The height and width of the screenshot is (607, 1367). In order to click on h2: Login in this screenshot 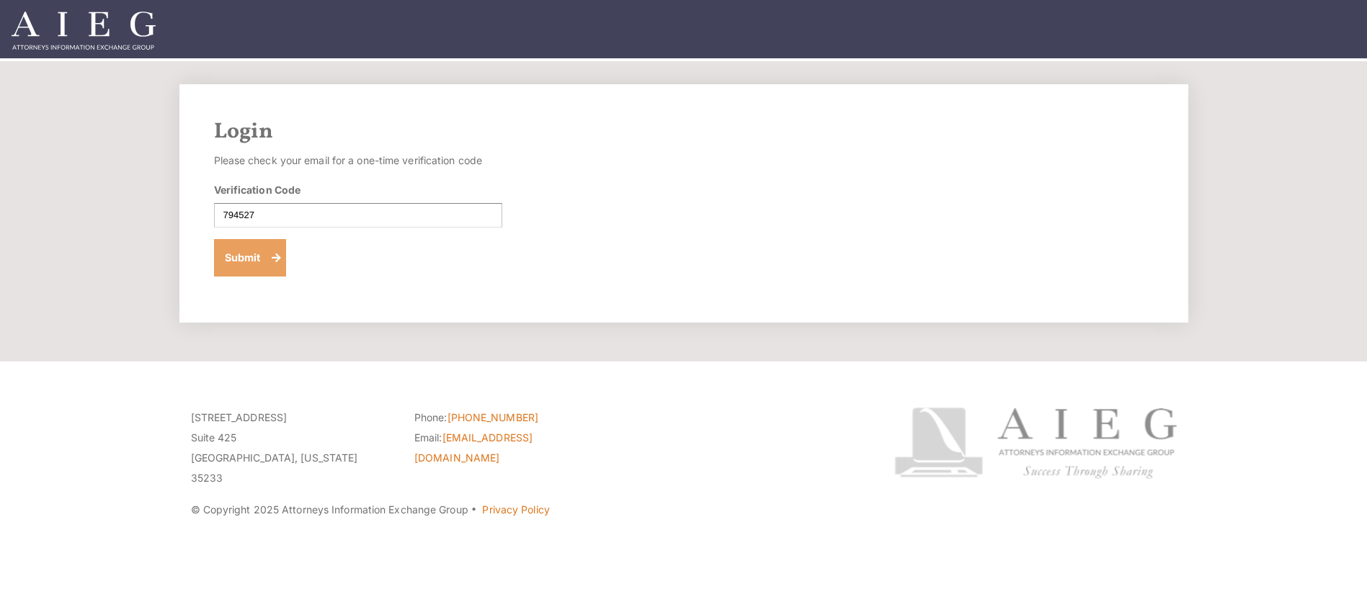, I will do `click(684, 132)`.